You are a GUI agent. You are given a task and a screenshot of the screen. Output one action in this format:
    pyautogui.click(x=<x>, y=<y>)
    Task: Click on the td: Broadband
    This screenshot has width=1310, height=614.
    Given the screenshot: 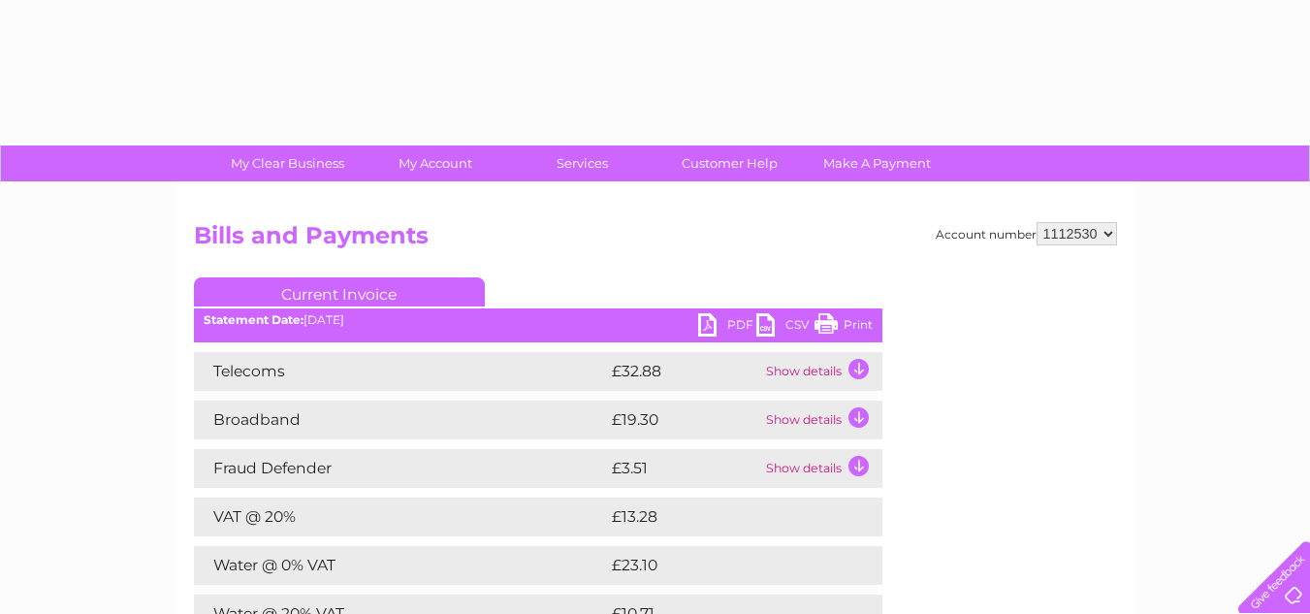 What is the action you would take?
    pyautogui.click(x=400, y=420)
    